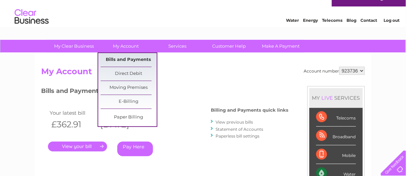  What do you see at coordinates (32, 28) in the screenshot?
I see `img: logo.png` at bounding box center [32, 28].